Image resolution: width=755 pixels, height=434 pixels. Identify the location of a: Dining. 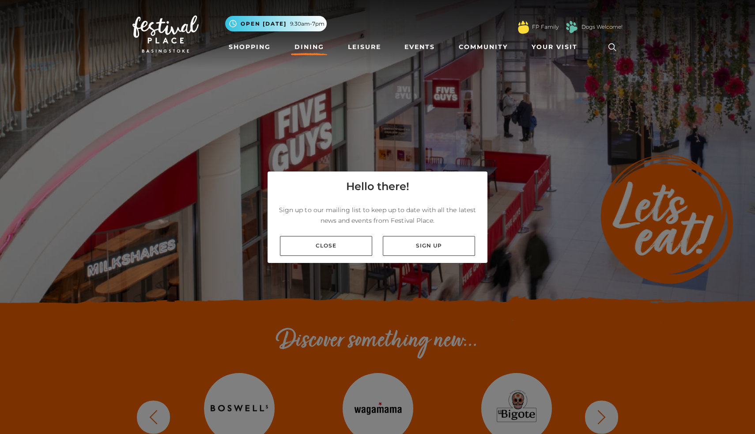
(309, 47).